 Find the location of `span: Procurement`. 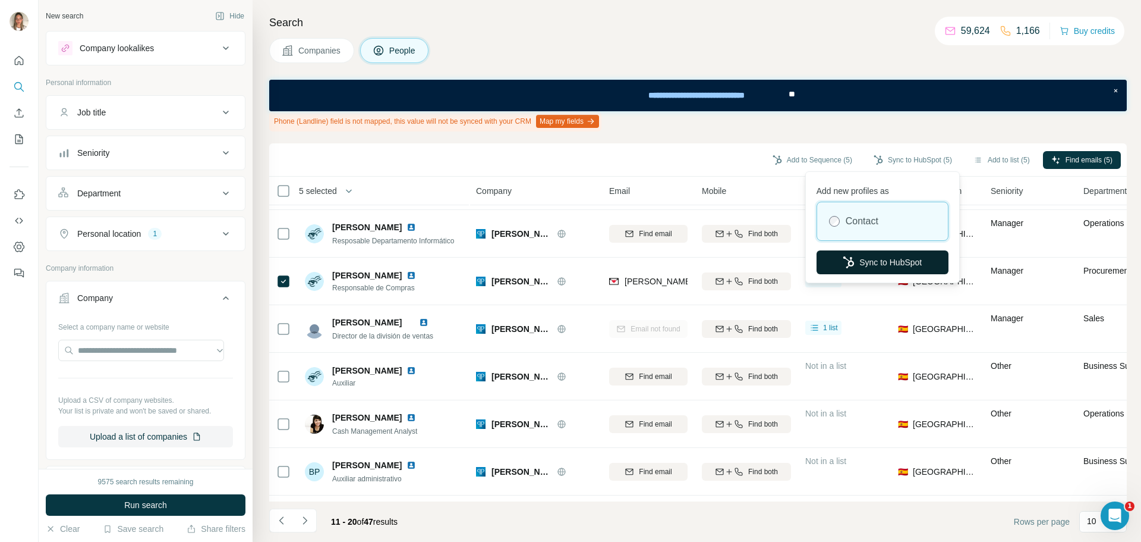

span: Procurement is located at coordinates (1107, 270).